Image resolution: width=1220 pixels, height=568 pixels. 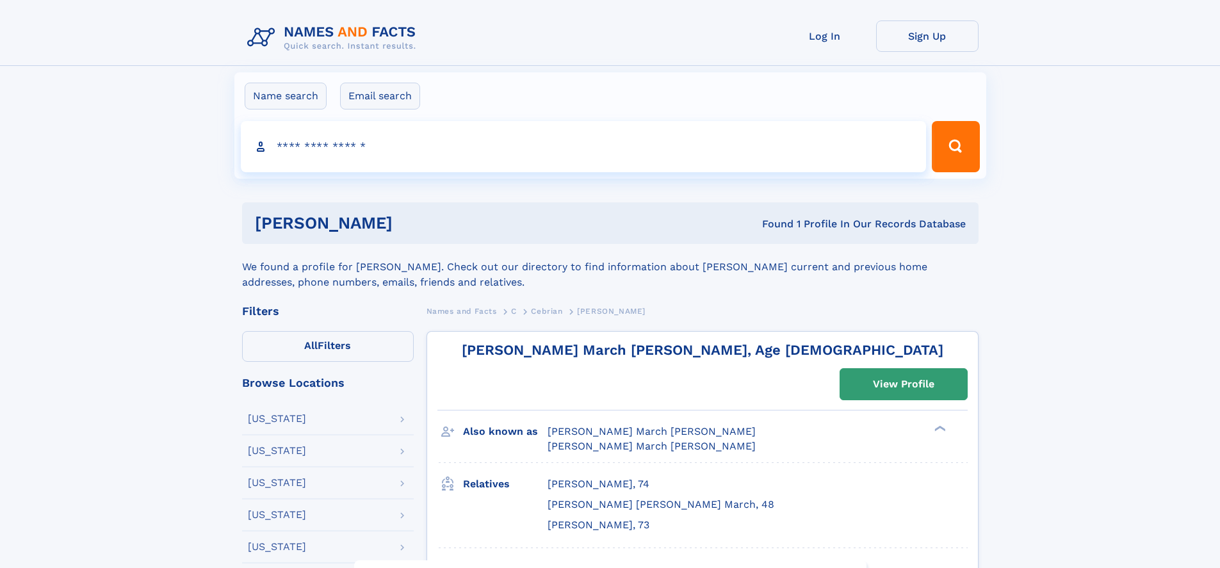 I want to click on span: Cebrian, so click(x=546, y=311).